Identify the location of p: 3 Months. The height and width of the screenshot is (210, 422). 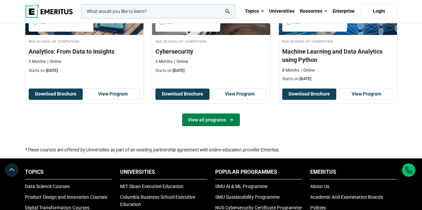
(164, 62).